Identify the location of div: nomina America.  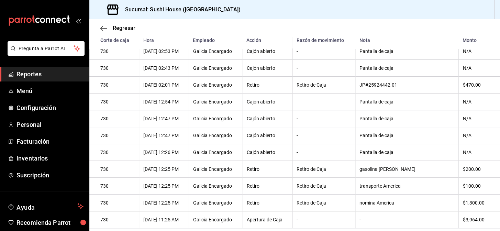
(407, 203).